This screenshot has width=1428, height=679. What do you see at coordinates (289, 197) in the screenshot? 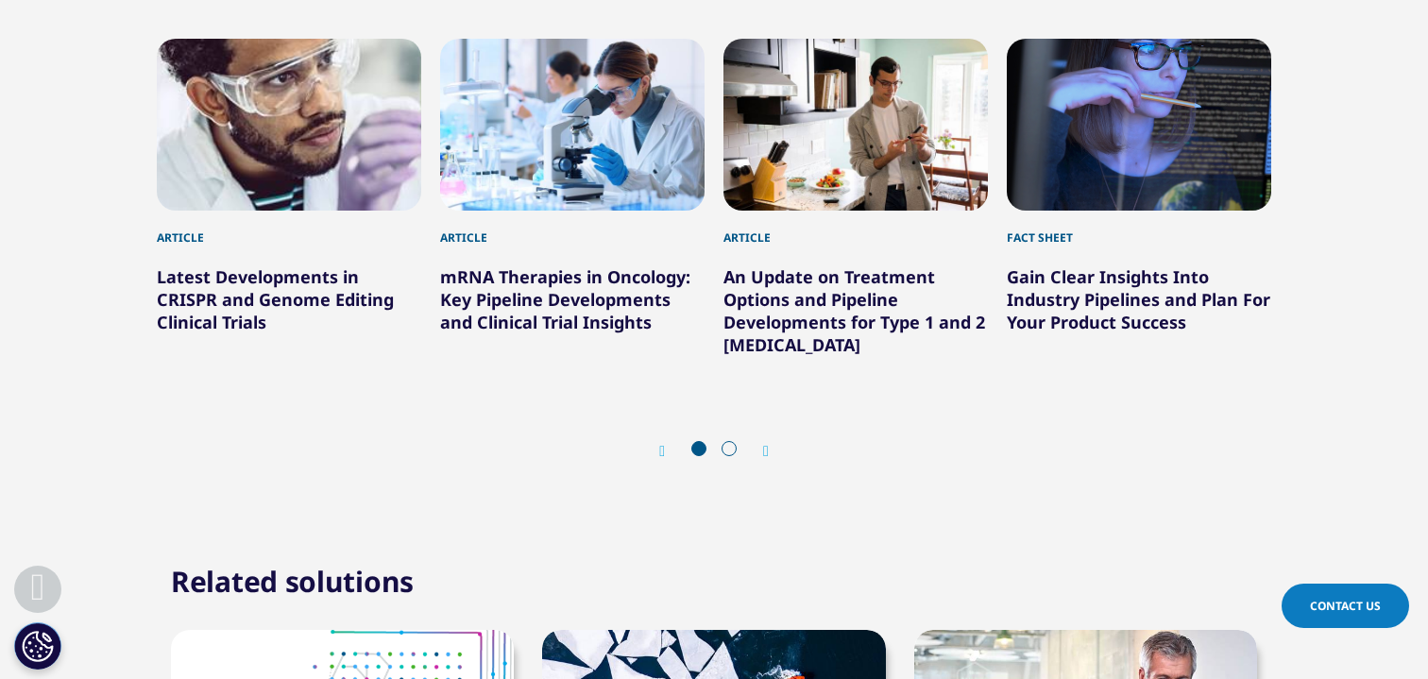
I see `div: 1 / 6` at bounding box center [289, 197].